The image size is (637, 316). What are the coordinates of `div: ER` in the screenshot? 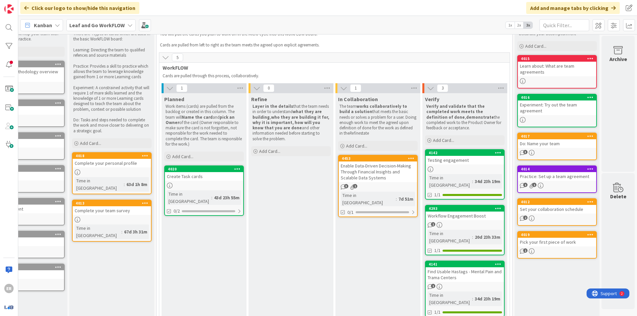 It's located at (9, 289).